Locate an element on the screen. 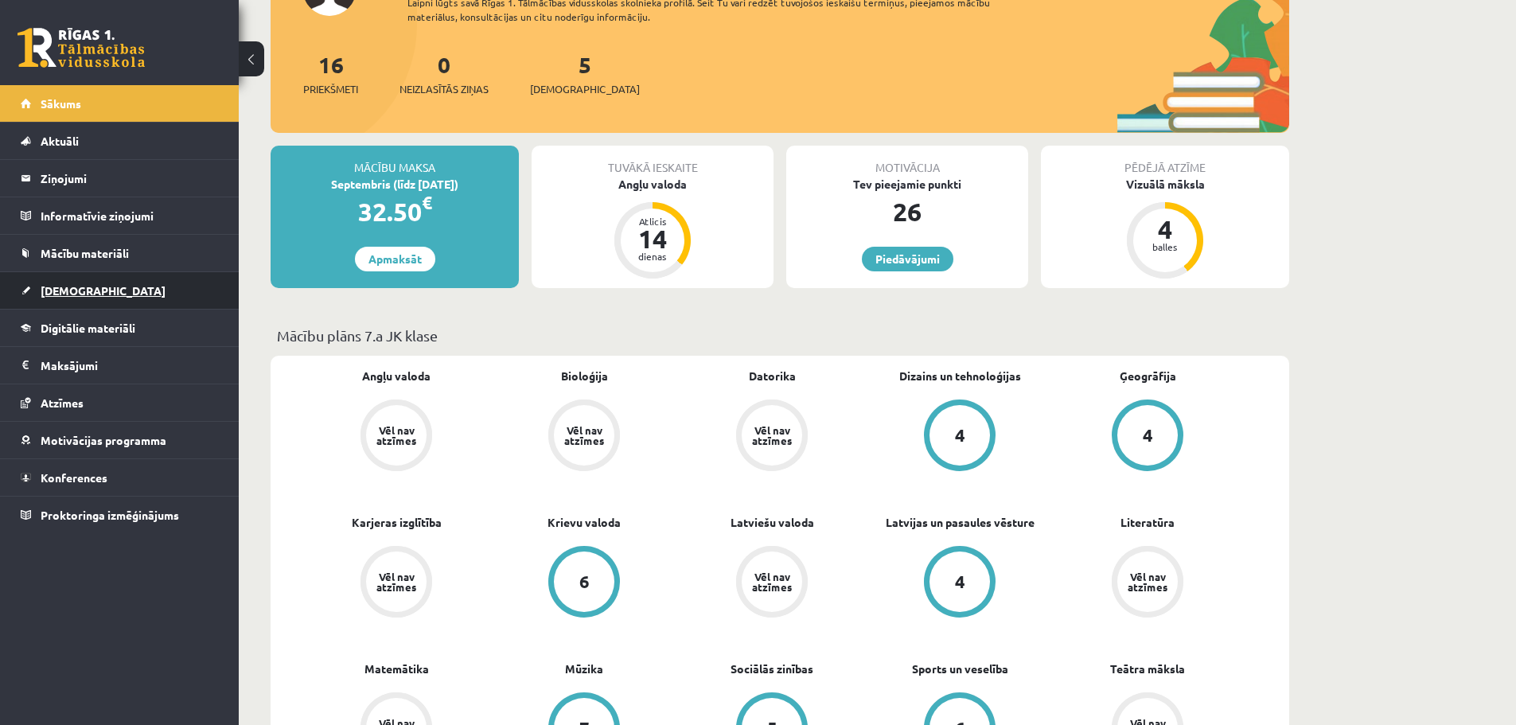 The height and width of the screenshot is (725, 1516). span: Priekšmeti is located at coordinates (330, 89).